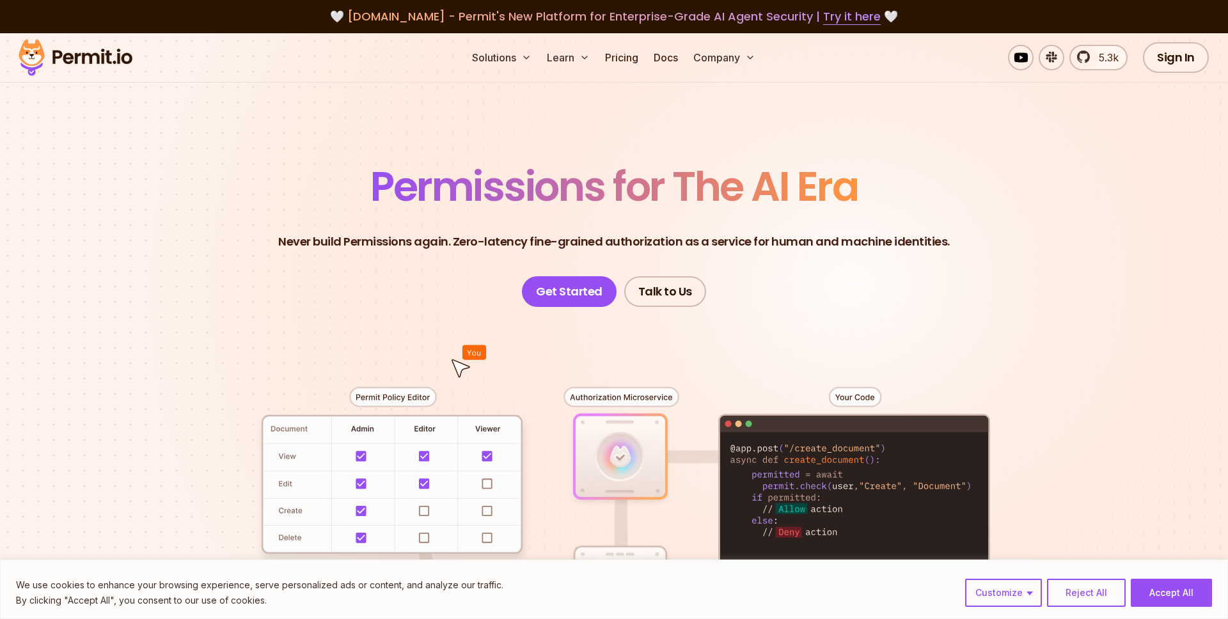 This screenshot has height=619, width=1228. What do you see at coordinates (666, 58) in the screenshot?
I see `a: Docs` at bounding box center [666, 58].